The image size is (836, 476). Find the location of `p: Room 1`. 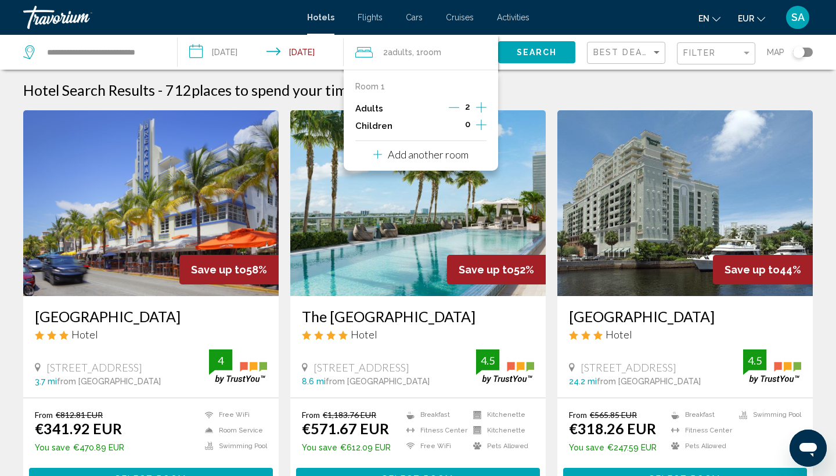

p: Room 1 is located at coordinates (370, 86).